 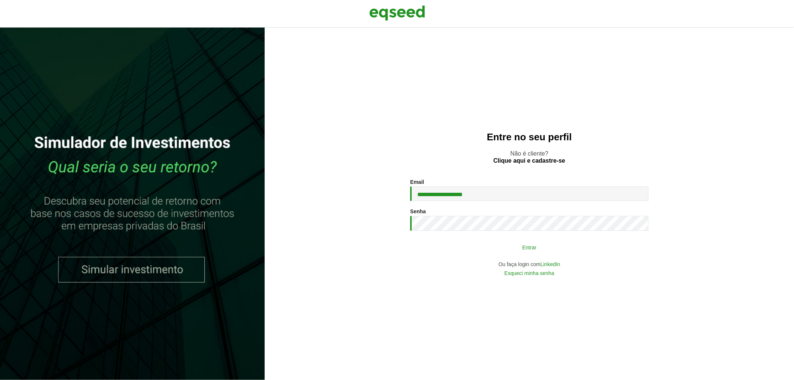 I want to click on h2: Entre no seu perfil, so click(x=530, y=137).